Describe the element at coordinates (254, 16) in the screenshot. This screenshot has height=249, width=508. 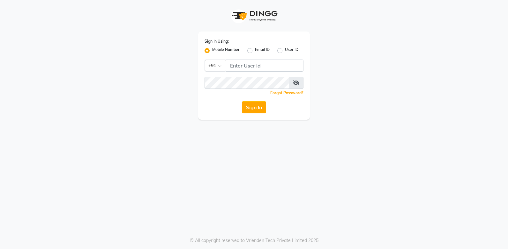
I see `img: logo1.svg` at that location.